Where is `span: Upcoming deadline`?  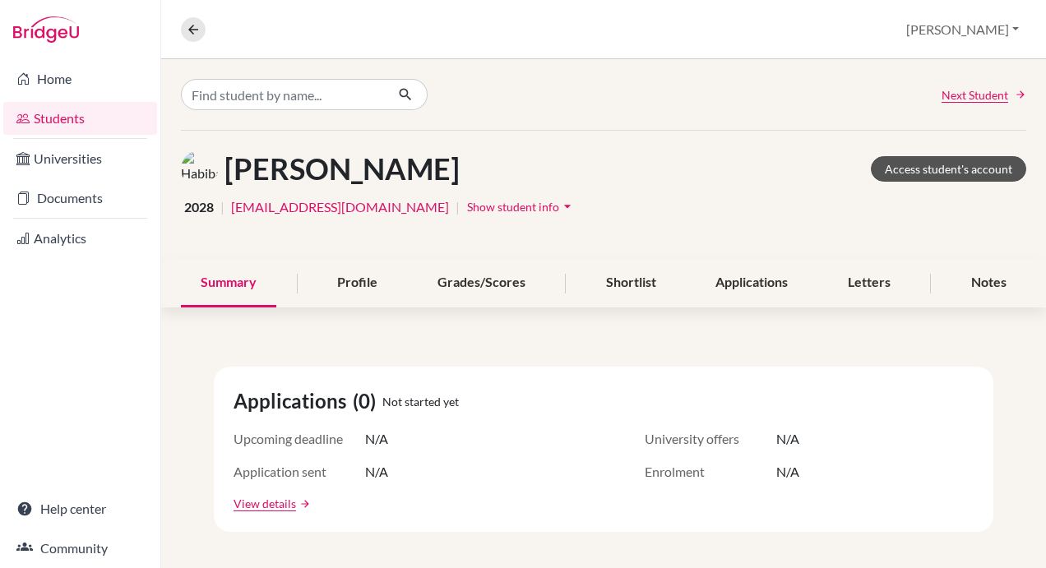 span: Upcoming deadline is located at coordinates (299, 439).